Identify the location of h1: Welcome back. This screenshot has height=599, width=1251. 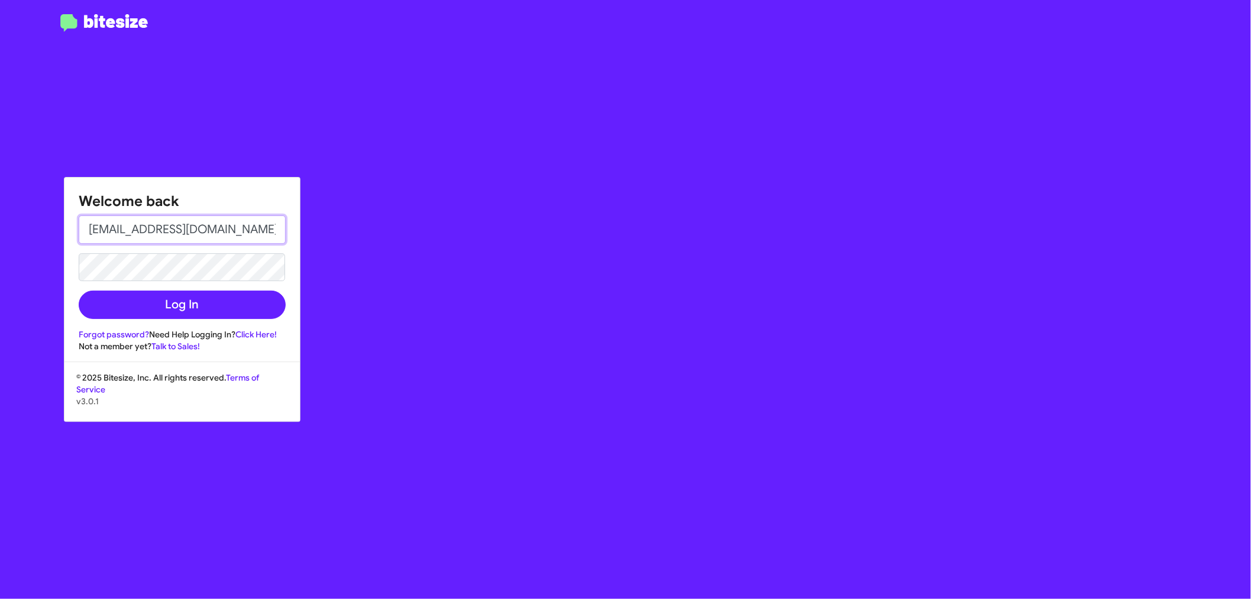
(182, 201).